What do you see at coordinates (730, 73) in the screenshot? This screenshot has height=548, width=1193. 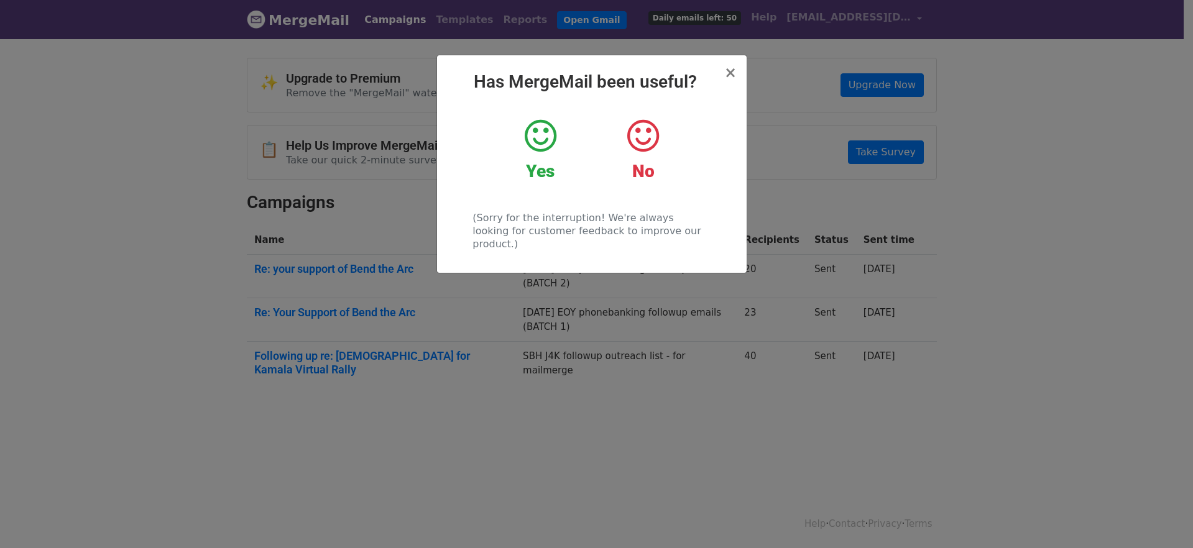 I see `button: Close` at bounding box center [730, 73].